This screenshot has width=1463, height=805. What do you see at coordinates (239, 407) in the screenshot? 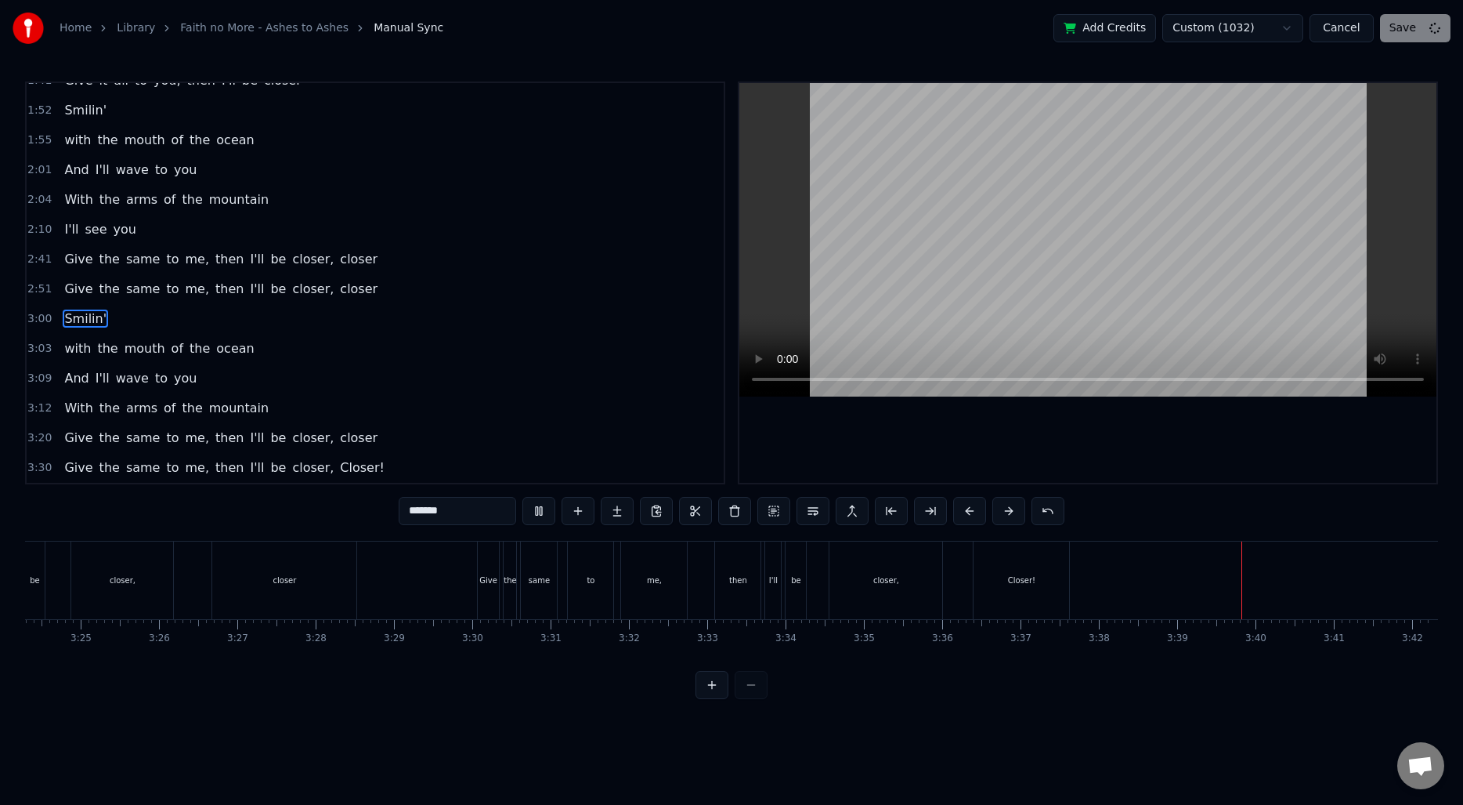
I see `span: mountain` at bounding box center [239, 407].